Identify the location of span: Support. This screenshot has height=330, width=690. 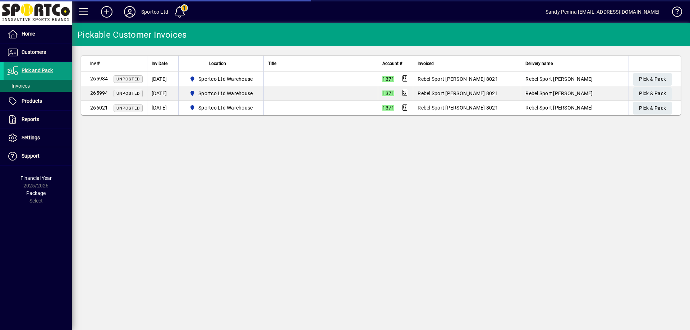
(31, 156).